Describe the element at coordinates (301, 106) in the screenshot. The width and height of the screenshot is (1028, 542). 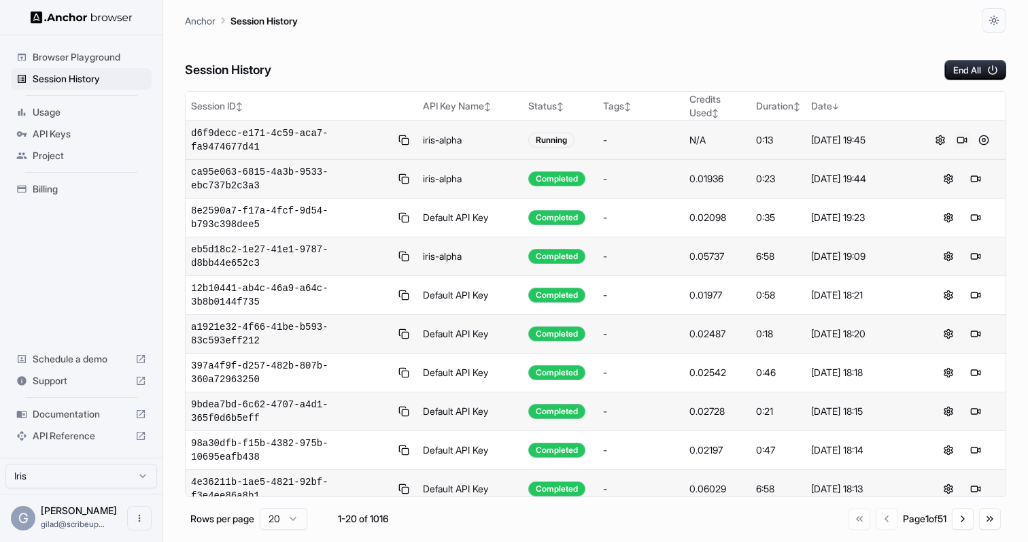
I see `div: Session ID` at that location.